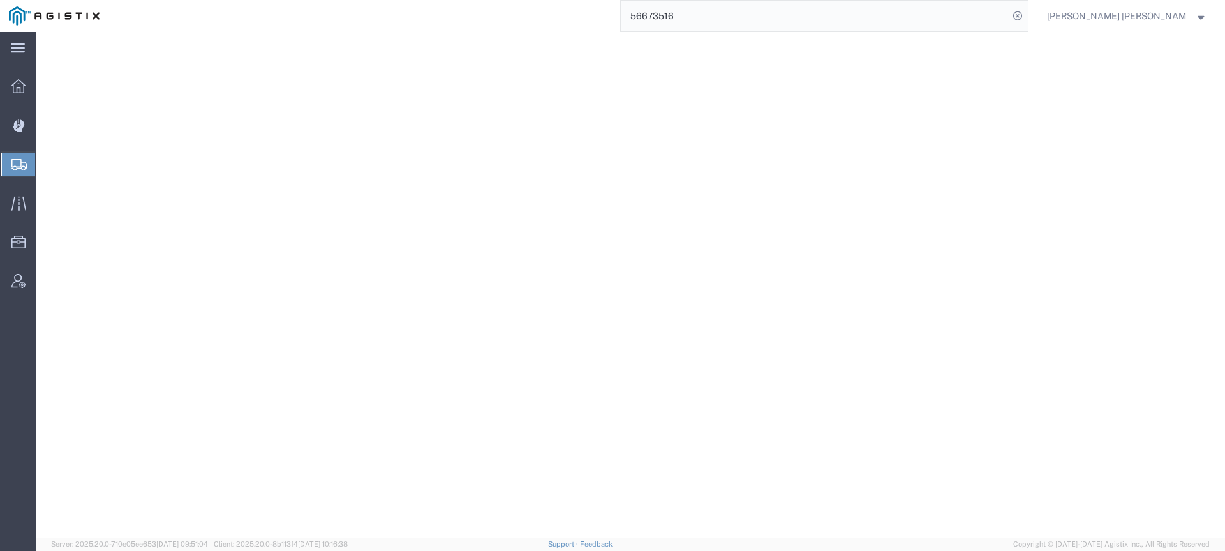  What do you see at coordinates (281, 544) in the screenshot?
I see `span: Client: 2025.20.0-8b113f4` at bounding box center [281, 544].